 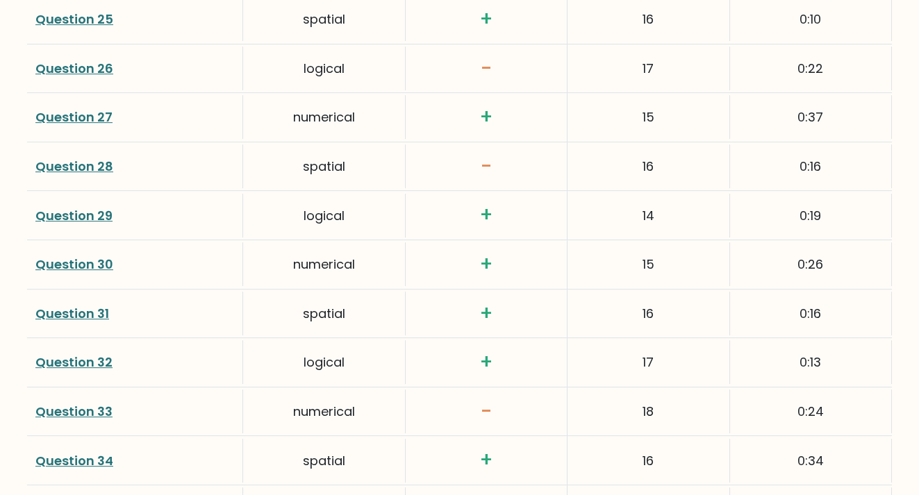 I want to click on a: Question 34, so click(x=74, y=461).